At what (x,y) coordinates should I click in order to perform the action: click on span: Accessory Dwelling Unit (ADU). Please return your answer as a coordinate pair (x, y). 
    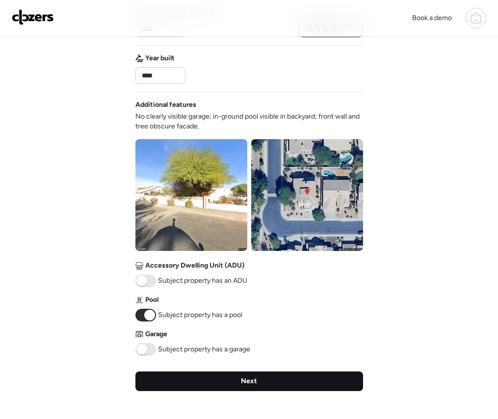
    Looking at the image, I should click on (195, 266).